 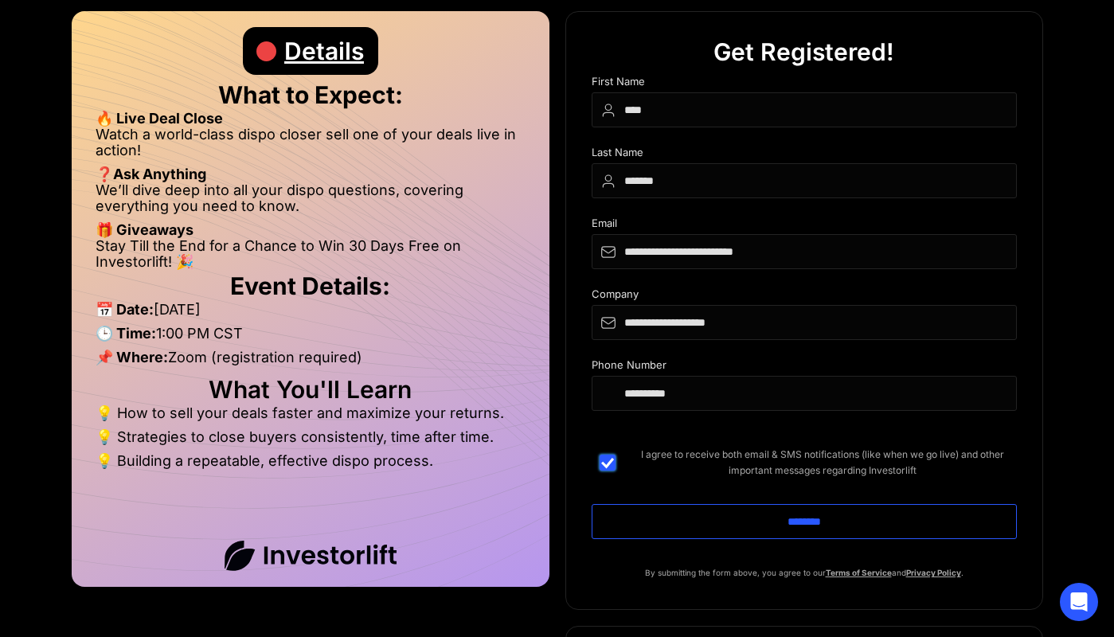 I want to click on li: 1:00 PM CST, so click(x=310, y=338).